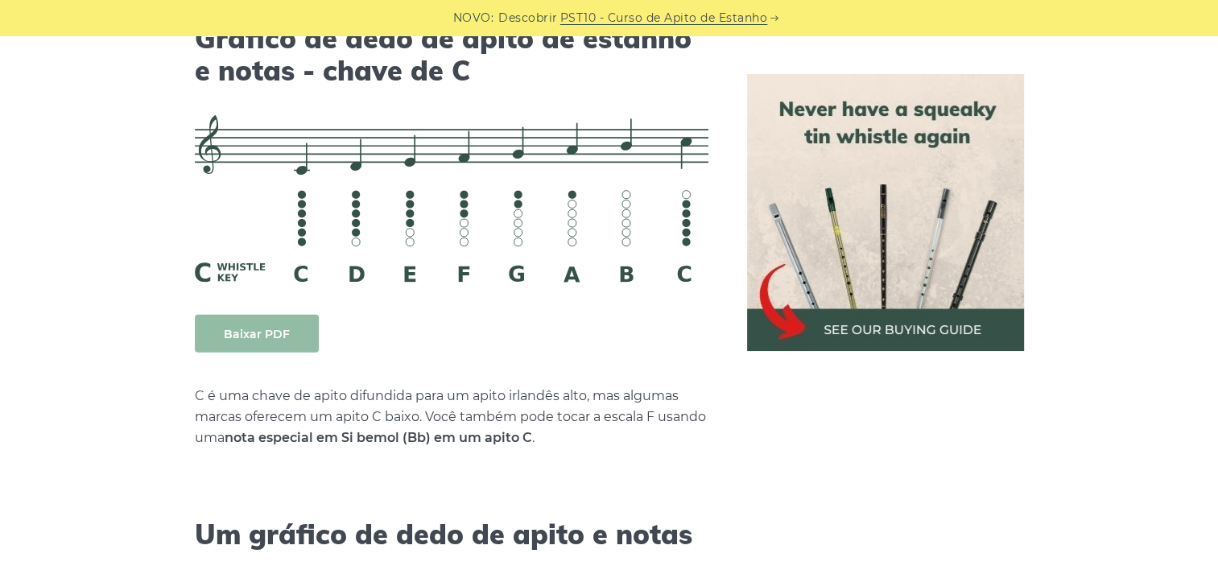  Describe the element at coordinates (452, 199) in the screenshot. I see `img: C Gráfico de Dedilhado de Apito e Notas` at that location.